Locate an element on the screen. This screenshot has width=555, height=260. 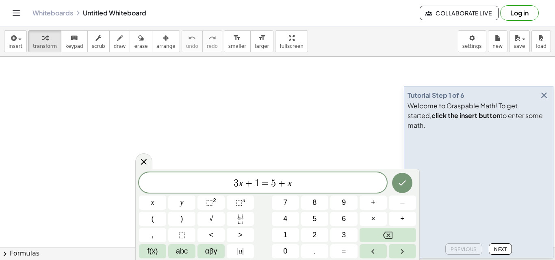
div: Welcome to Graspable Math! To get started, to enter some math. is located at coordinates (478, 116).